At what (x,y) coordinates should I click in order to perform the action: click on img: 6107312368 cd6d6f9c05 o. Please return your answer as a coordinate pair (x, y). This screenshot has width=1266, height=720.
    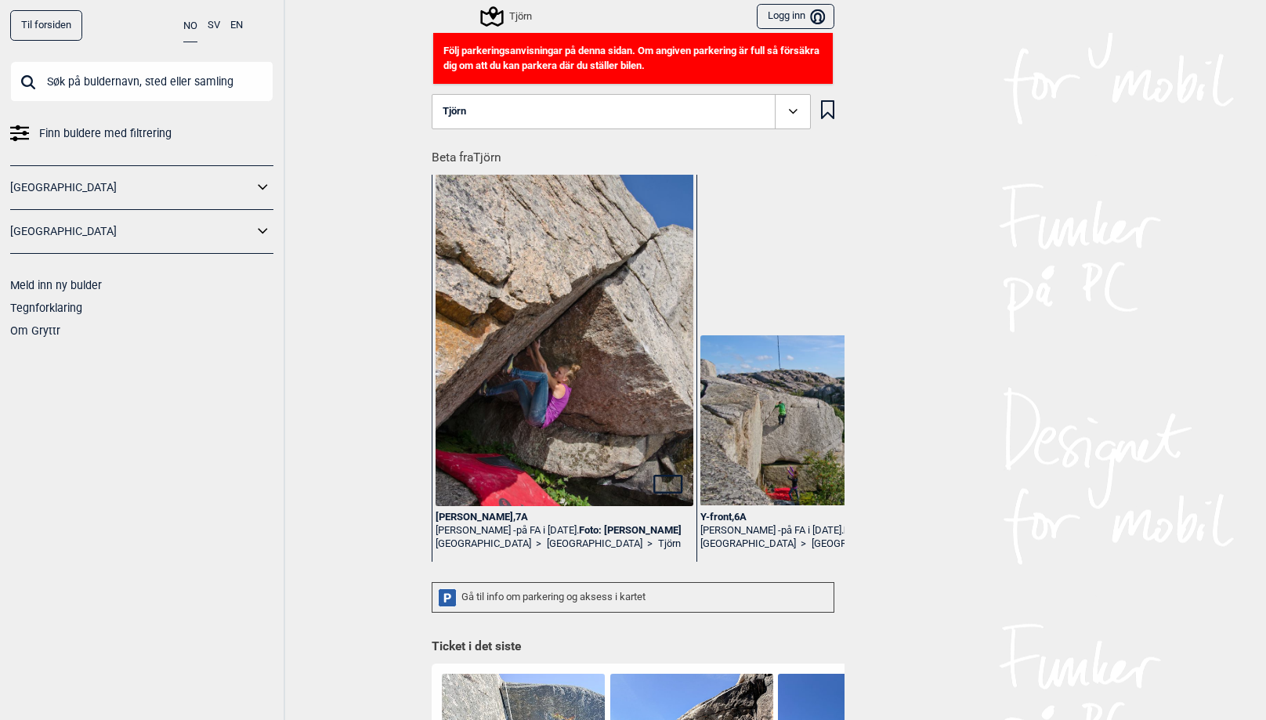
    Looking at the image, I should click on (829, 421).